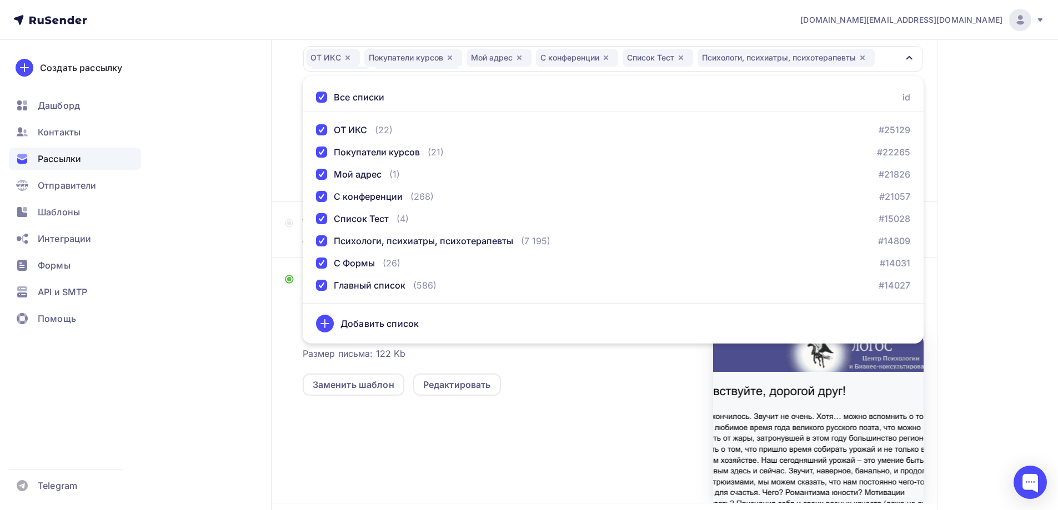 The image size is (1058, 510). I want to click on div: Добавьте название письма, so click(401, 239).